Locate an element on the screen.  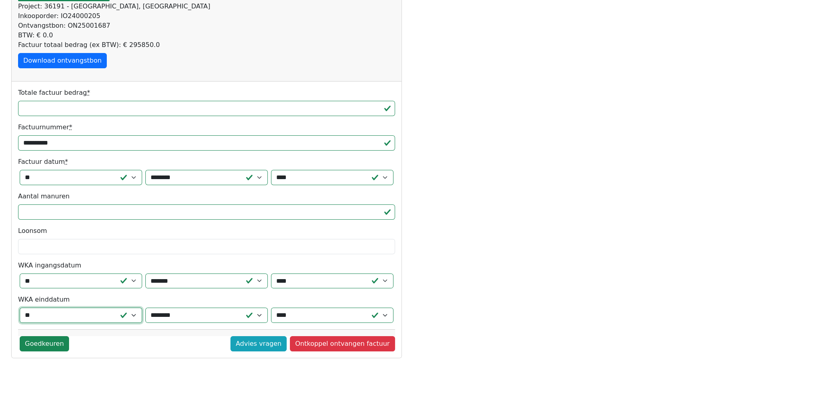
label: Loonsom is located at coordinates (33, 231).